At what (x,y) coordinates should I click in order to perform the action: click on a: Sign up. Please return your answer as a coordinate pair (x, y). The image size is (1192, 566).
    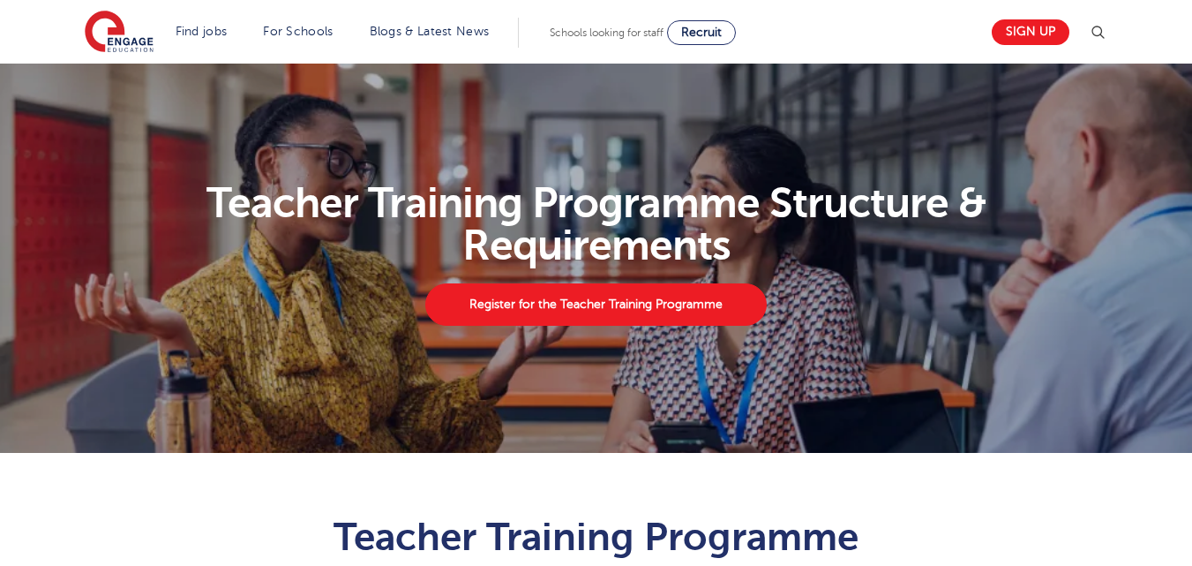
    Looking at the image, I should click on (1031, 32).